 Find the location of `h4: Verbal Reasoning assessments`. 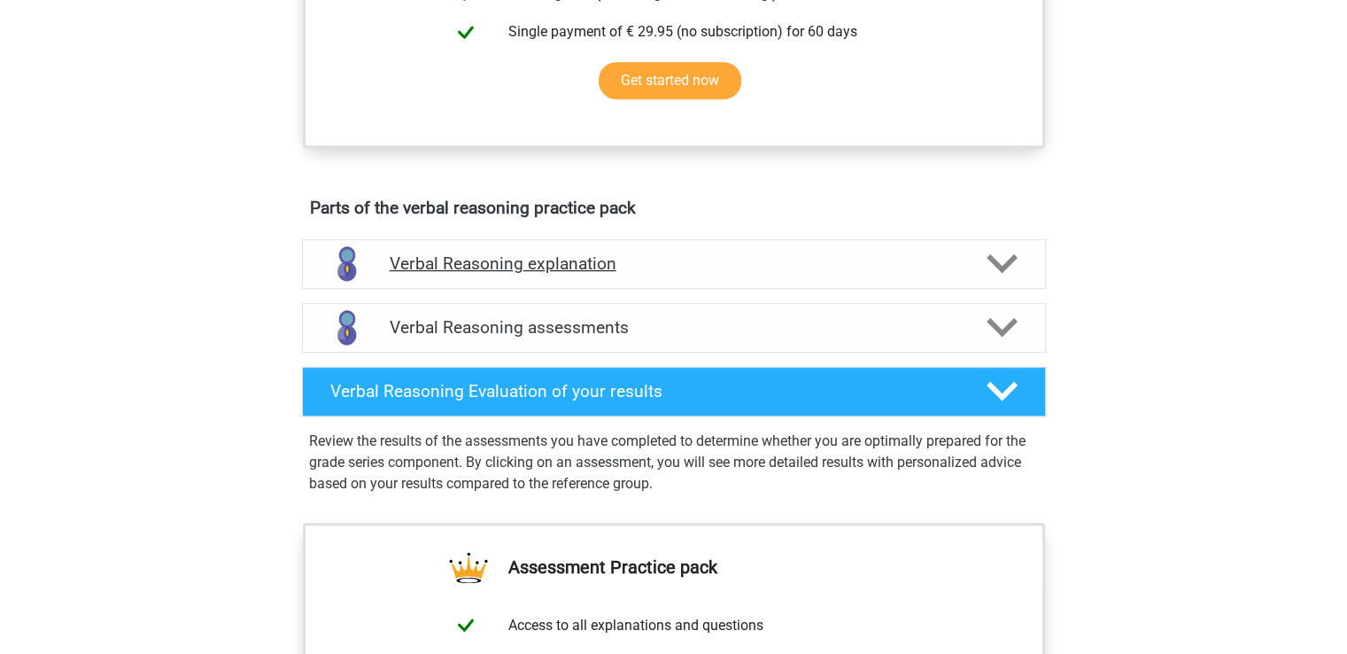

h4: Verbal Reasoning assessments is located at coordinates (674, 327).